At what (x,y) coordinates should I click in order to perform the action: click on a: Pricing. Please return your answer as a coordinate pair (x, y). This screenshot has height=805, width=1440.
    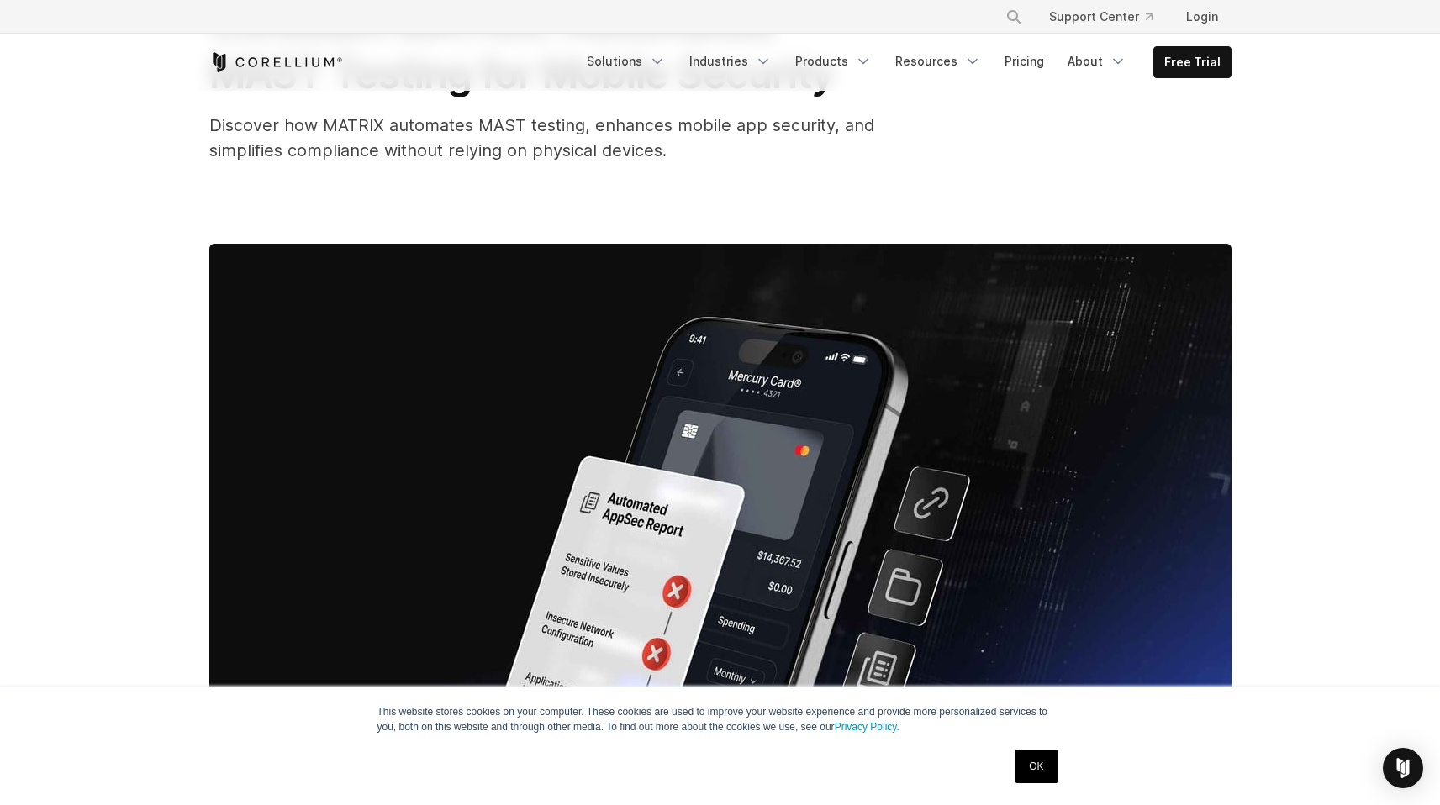
    Looking at the image, I should click on (1024, 61).